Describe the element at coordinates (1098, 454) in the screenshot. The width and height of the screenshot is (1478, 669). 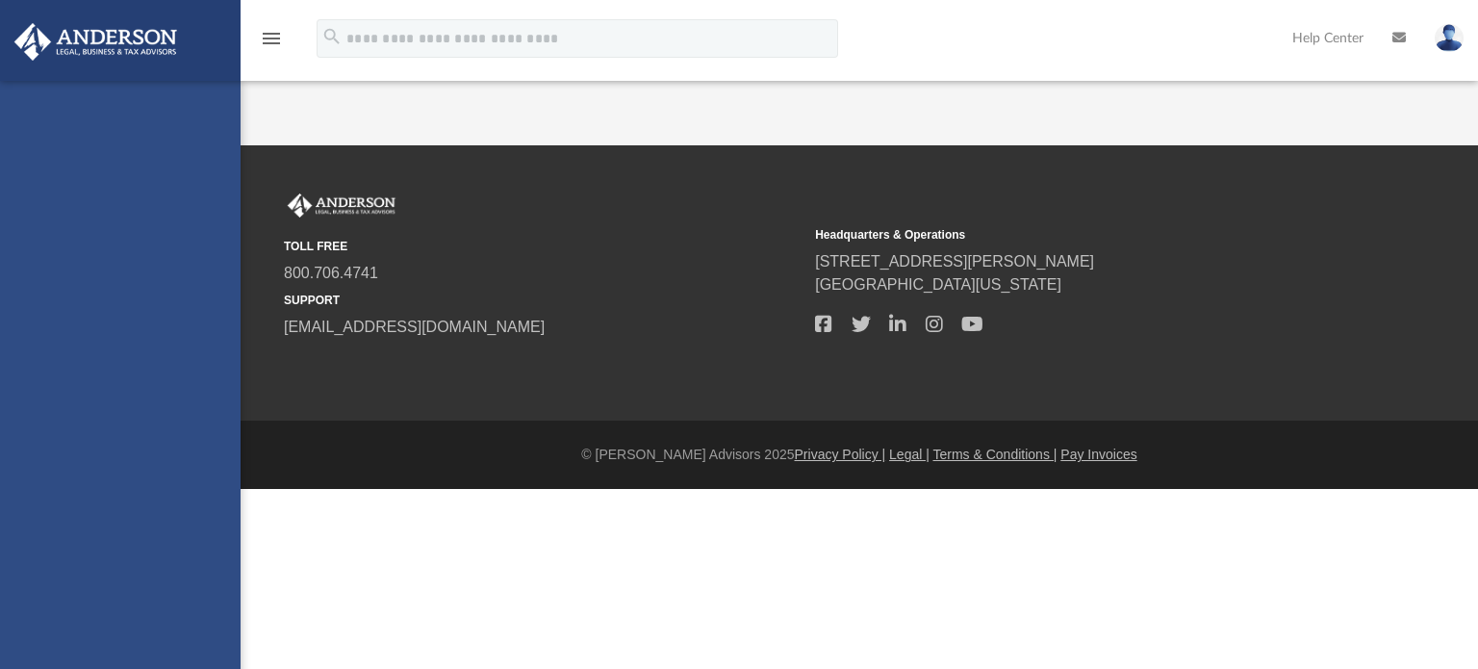
I see `a: Pay Invoices` at that location.